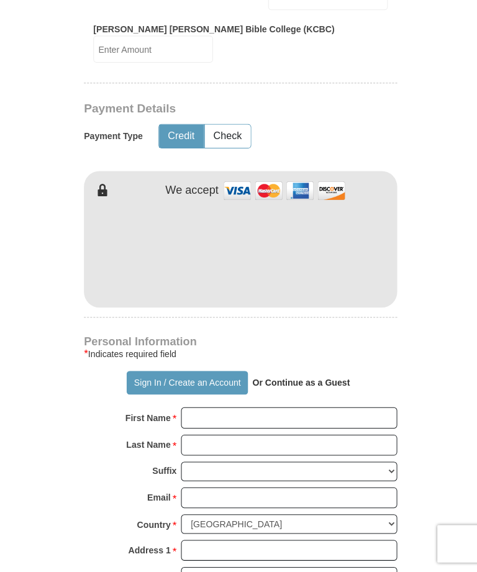  Describe the element at coordinates (152, 54) in the screenshot. I see `input: Enter Amount` at that location.